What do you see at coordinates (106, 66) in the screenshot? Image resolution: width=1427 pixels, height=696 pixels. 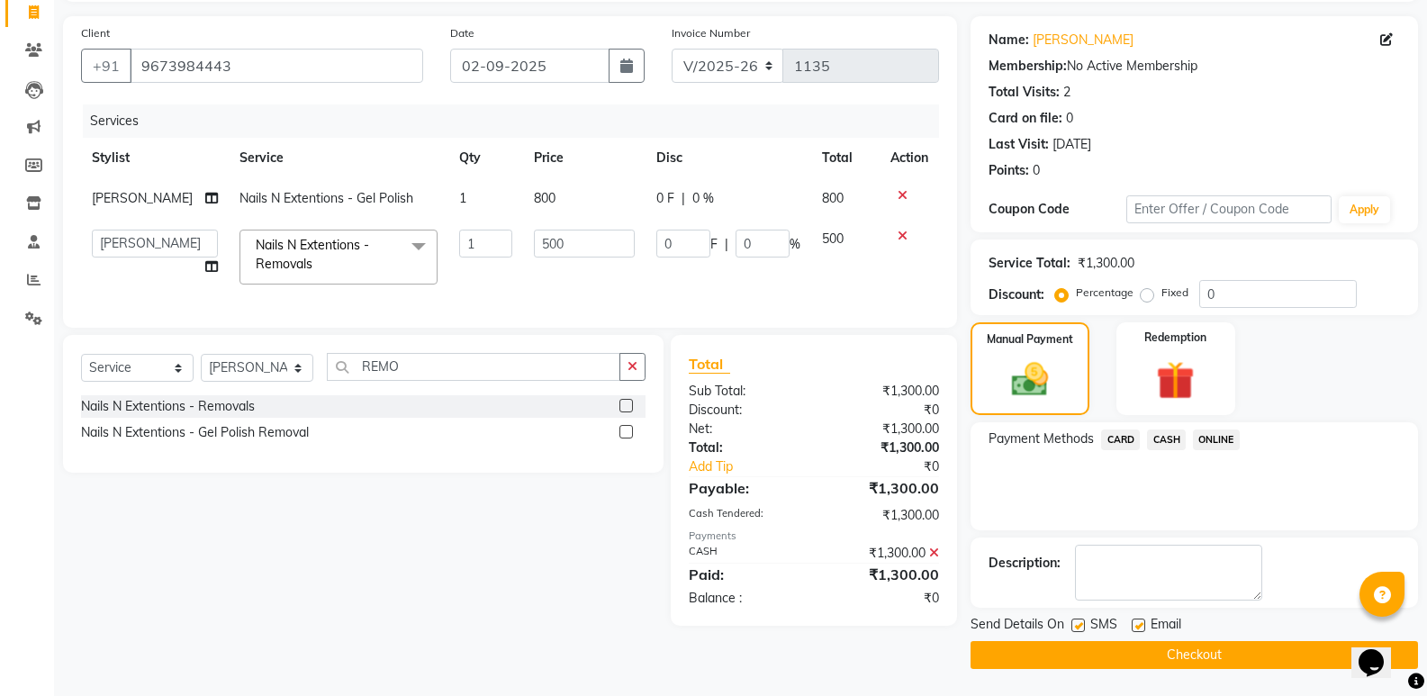 I see `button: +91` at bounding box center [106, 66].